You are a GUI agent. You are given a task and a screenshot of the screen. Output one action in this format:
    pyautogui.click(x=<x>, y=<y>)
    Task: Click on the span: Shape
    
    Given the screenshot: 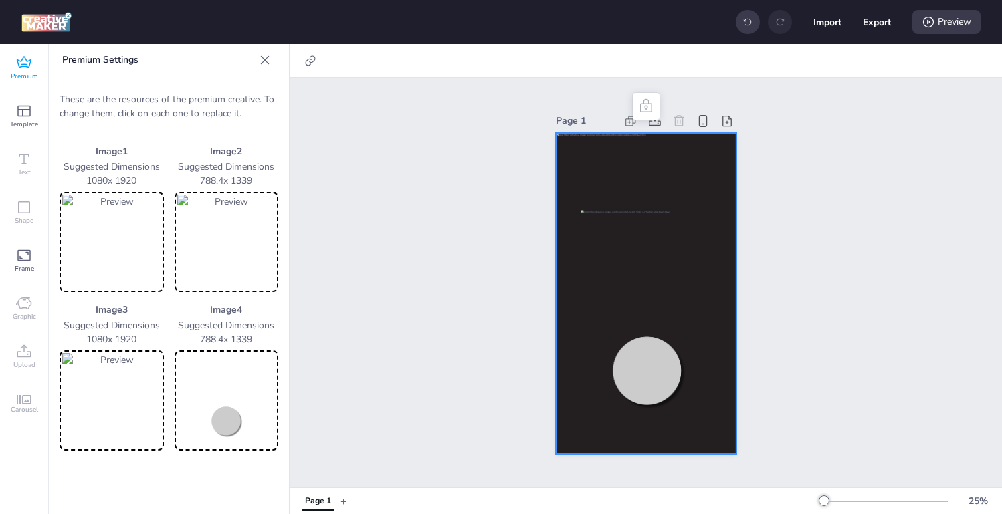 What is the action you would take?
    pyautogui.click(x=24, y=221)
    